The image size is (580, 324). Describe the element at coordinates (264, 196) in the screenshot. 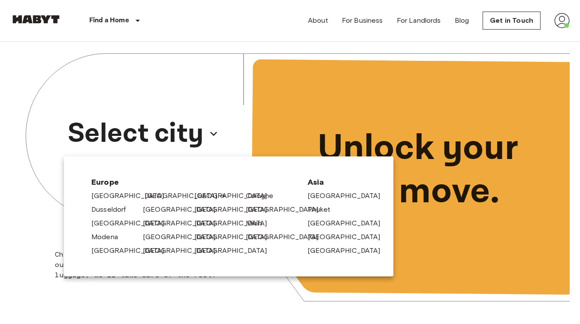

I see `a: Cologne` at that location.